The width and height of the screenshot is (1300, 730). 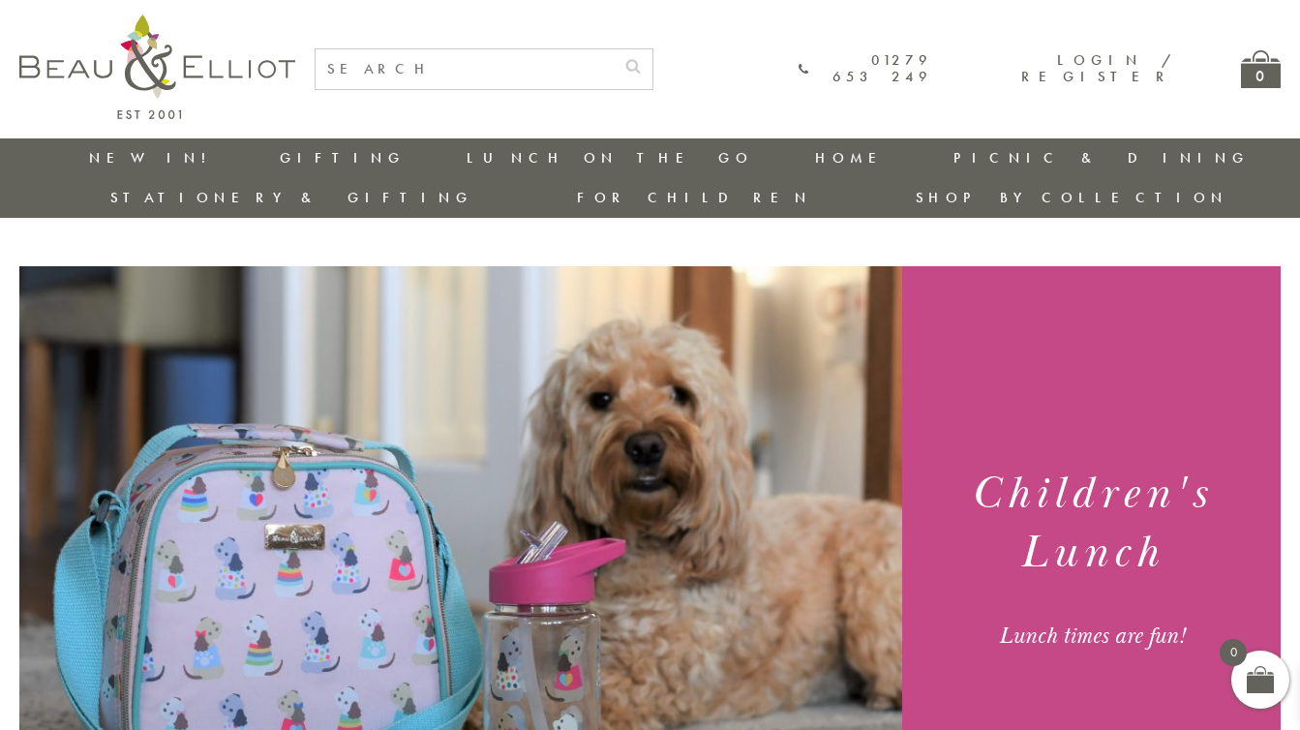 I want to click on a: 0, so click(x=1260, y=69).